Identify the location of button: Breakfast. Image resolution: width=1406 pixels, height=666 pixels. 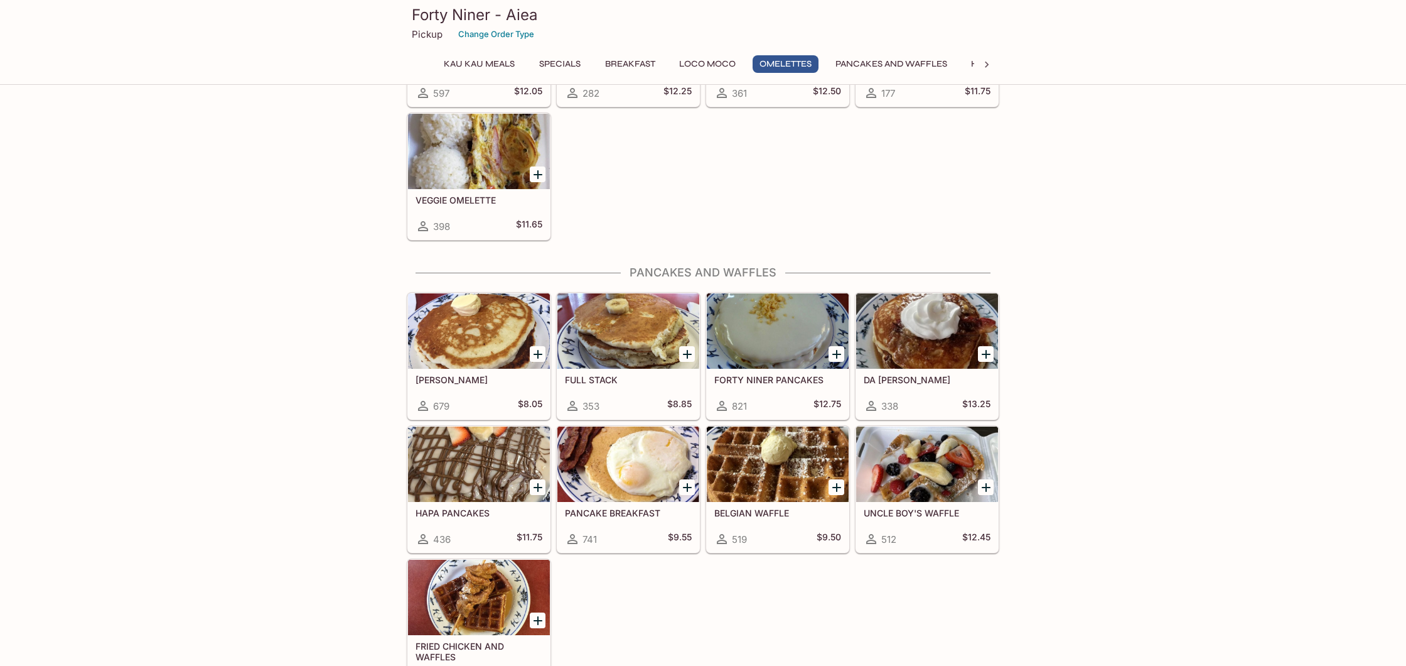
(630, 64).